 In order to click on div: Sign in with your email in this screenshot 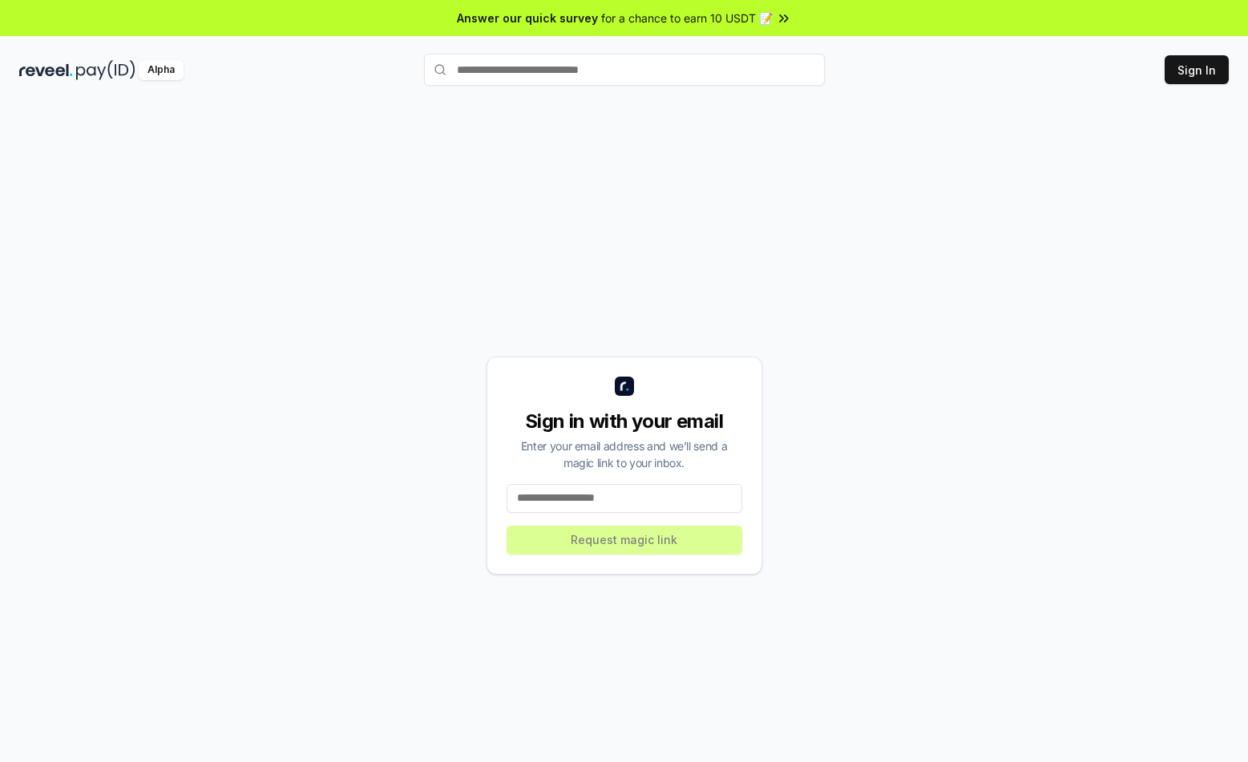, I will do `click(624, 421)`.